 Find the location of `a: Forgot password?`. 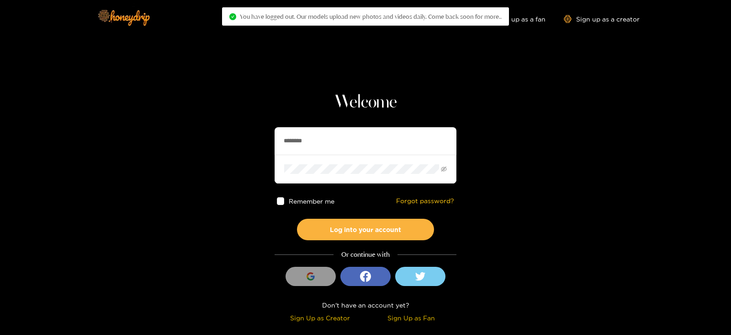

a: Forgot password? is located at coordinates (425, 201).